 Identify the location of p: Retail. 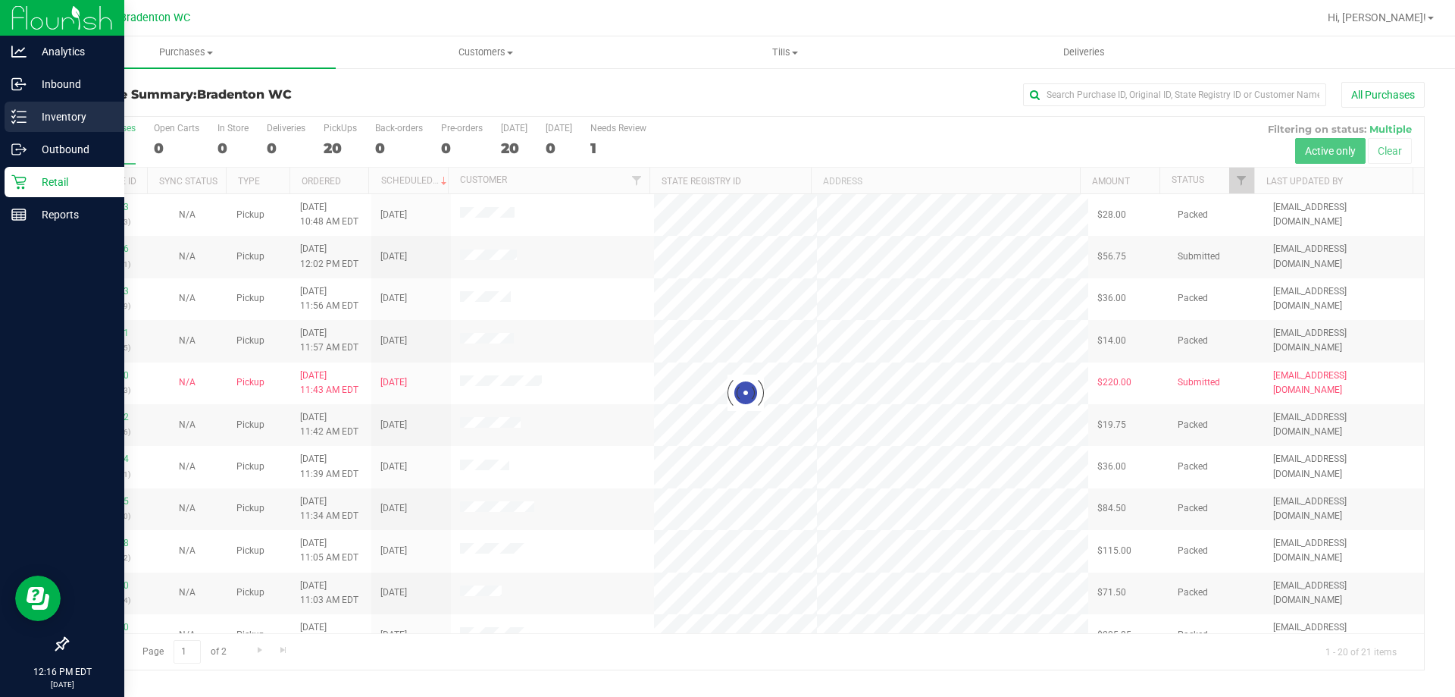
(72, 182).